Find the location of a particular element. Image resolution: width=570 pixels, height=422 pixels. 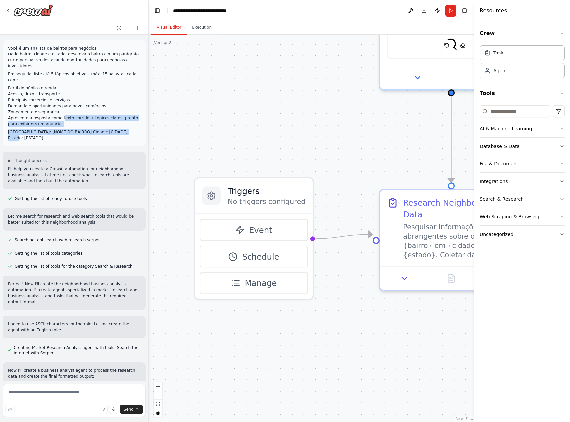

div: AI & Machine Learning is located at coordinates (506, 128).